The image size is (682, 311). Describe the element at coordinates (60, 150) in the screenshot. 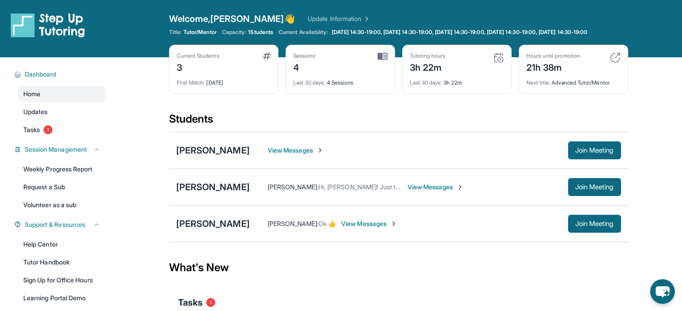

I see `button: Session Management` at that location.